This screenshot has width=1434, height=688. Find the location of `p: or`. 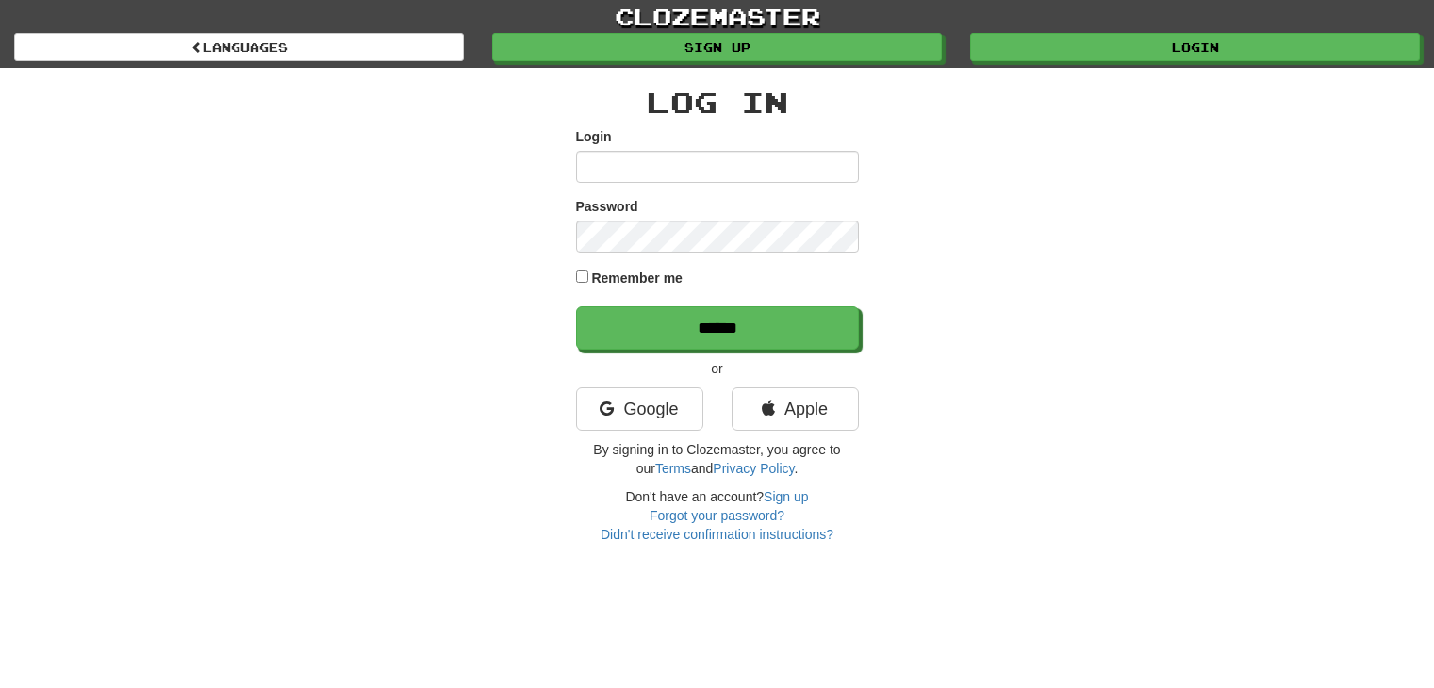

p: or is located at coordinates (717, 369).